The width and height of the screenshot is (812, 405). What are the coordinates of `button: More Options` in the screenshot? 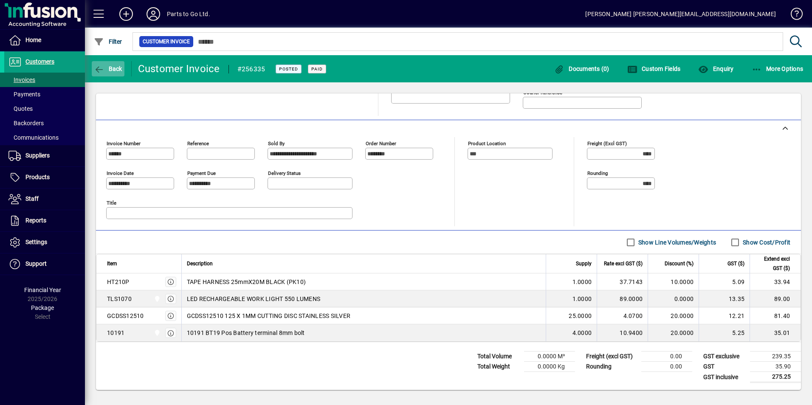 It's located at (778, 69).